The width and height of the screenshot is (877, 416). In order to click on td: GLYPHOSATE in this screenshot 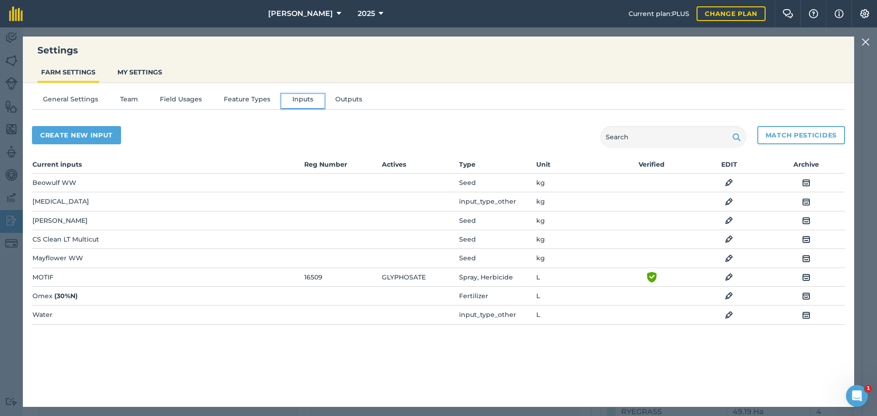, I will do `click(420, 277)`.